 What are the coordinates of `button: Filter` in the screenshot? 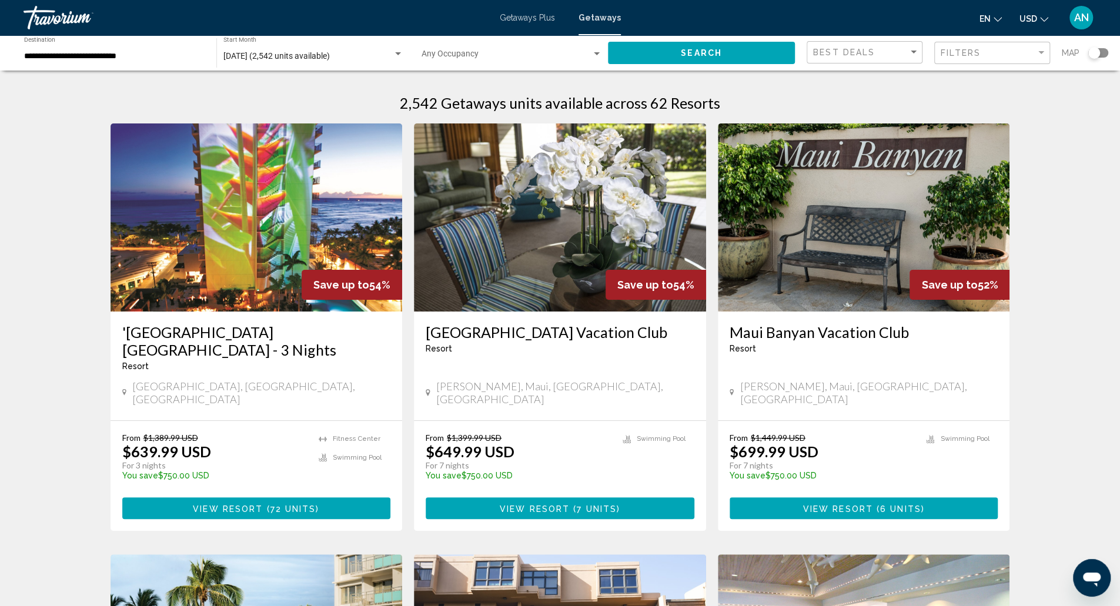 It's located at (991, 53).